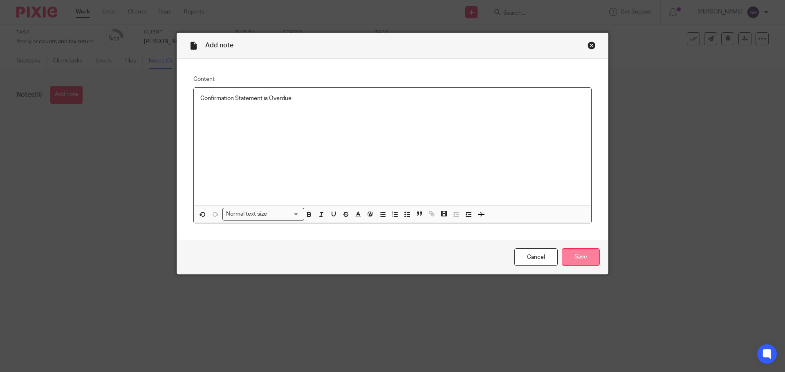 The image size is (785, 372). I want to click on div: Close this dialog window, so click(592, 45).